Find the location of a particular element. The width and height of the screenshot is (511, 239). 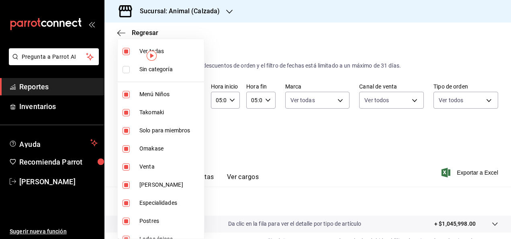

span: Sin categoría is located at coordinates (170, 69).